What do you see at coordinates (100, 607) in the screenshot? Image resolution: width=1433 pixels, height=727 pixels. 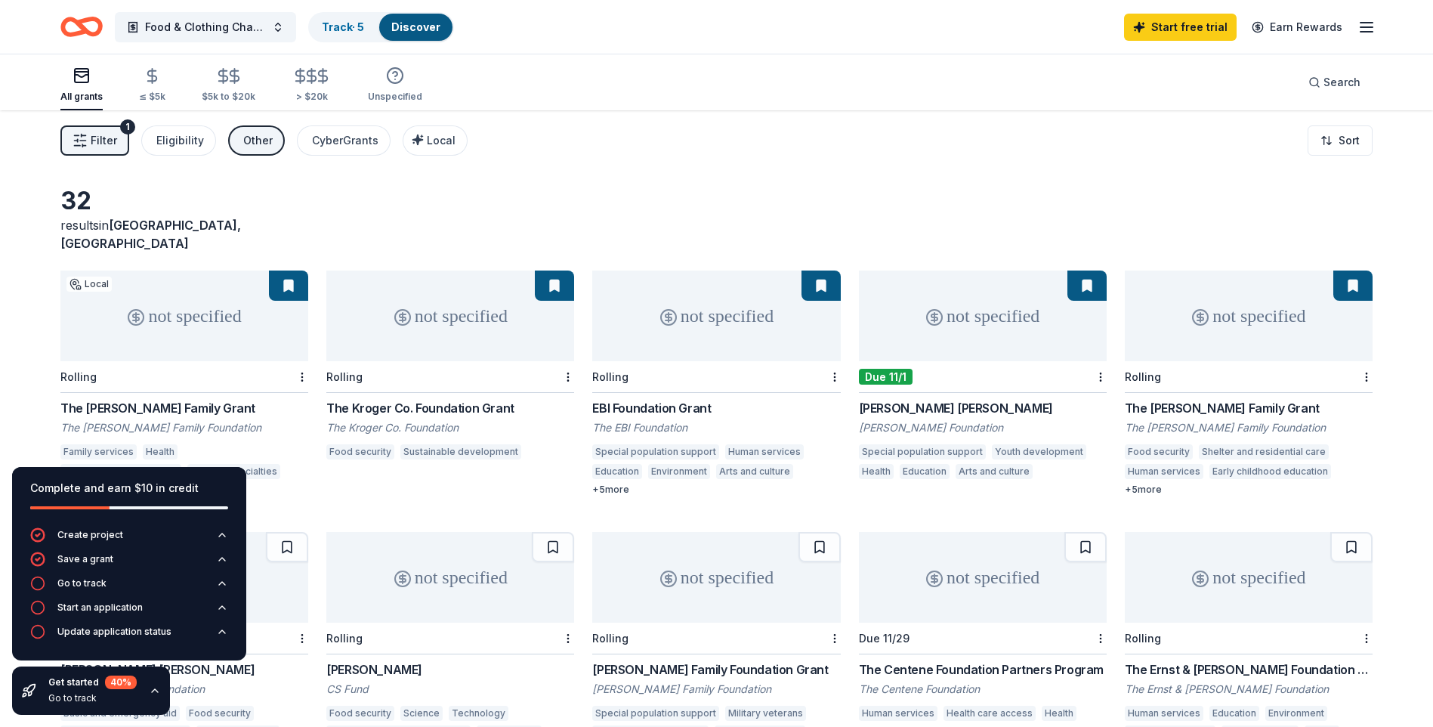 I see `div: Start an application` at bounding box center [100, 607].